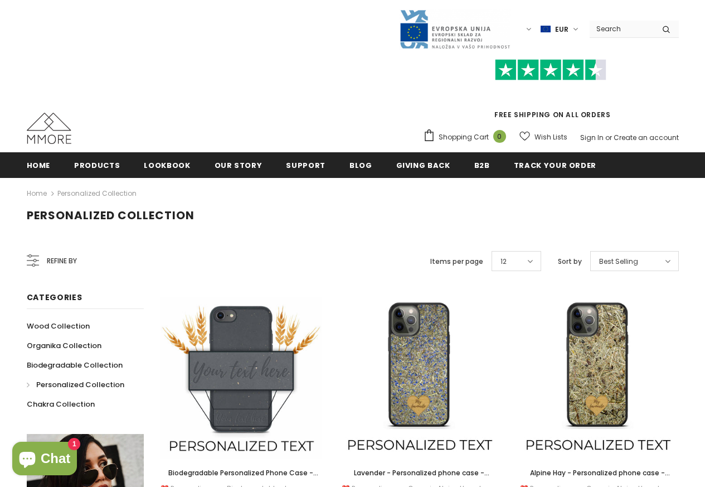 The image size is (705, 487). I want to click on a: B2B, so click(482, 164).